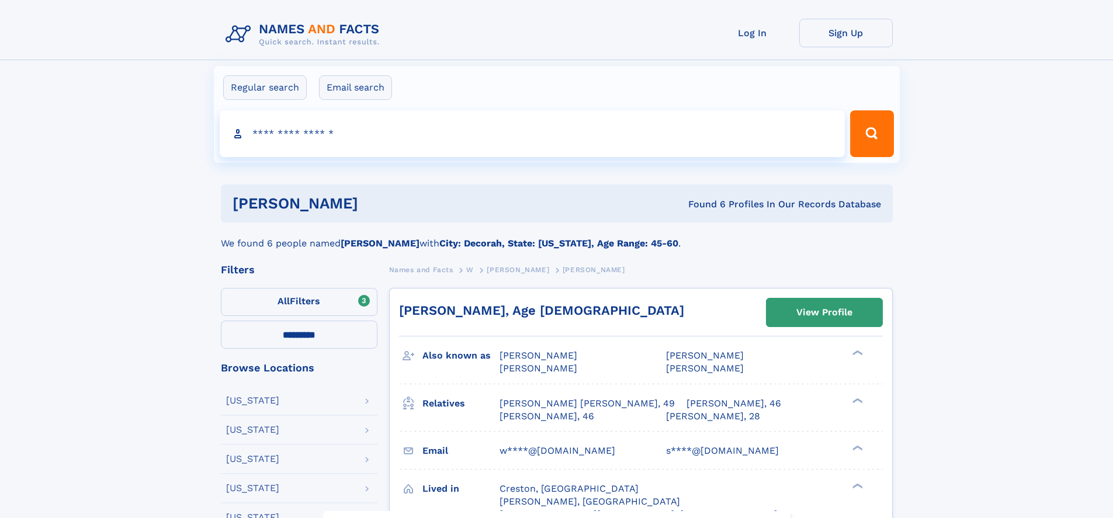  What do you see at coordinates (299, 368) in the screenshot?
I see `div: Browse Locations` at bounding box center [299, 368].